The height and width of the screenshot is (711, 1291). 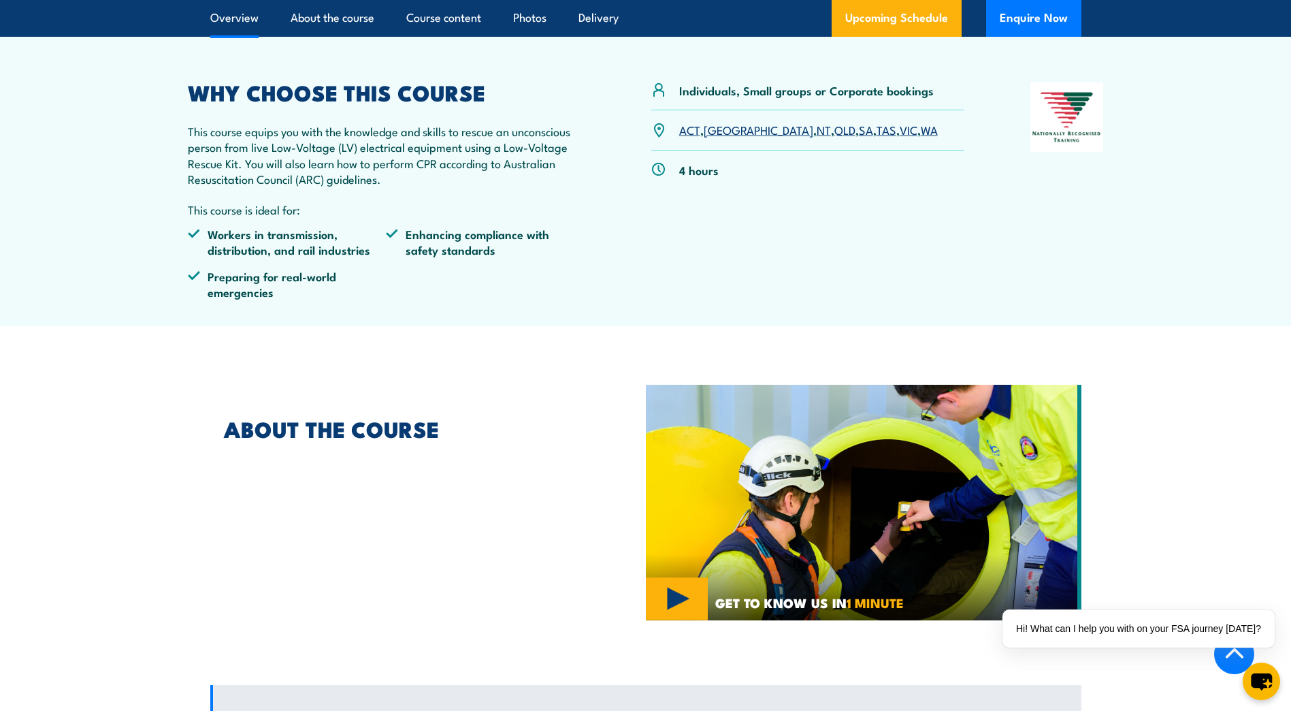 What do you see at coordinates (807, 90) in the screenshot?
I see `p: Individuals, Small groups or Corporate bookings` at bounding box center [807, 90].